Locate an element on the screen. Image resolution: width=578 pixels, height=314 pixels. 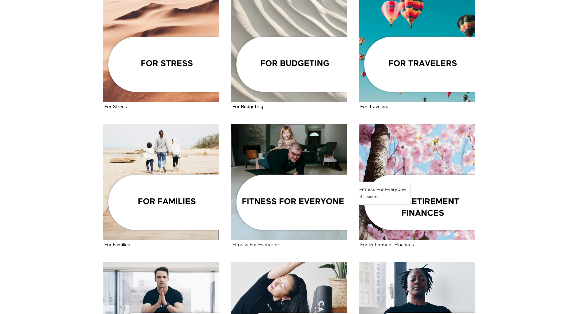
strong: For Families is located at coordinates (117, 245).